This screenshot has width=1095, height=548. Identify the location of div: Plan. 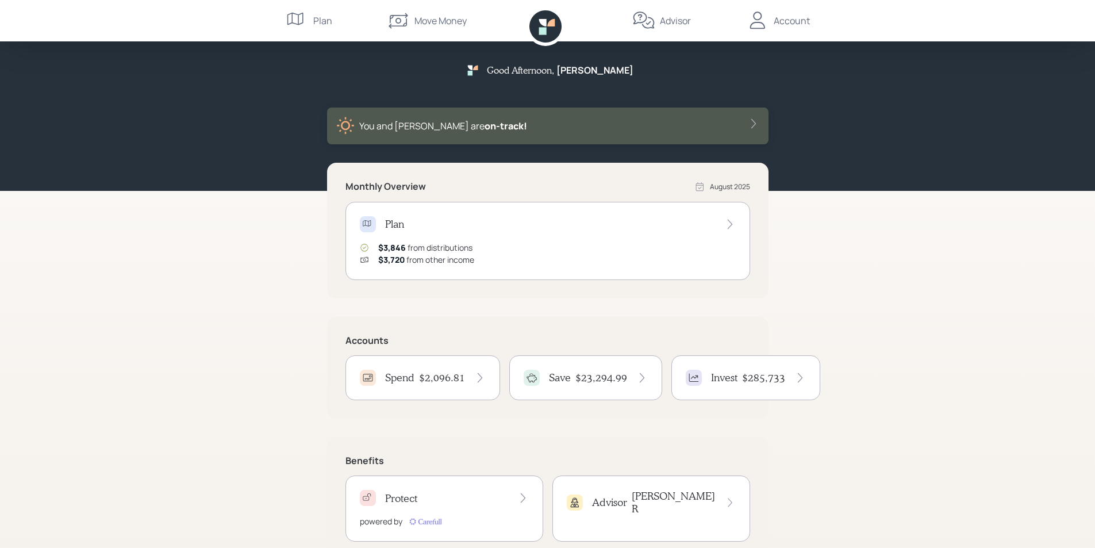
(322, 21).